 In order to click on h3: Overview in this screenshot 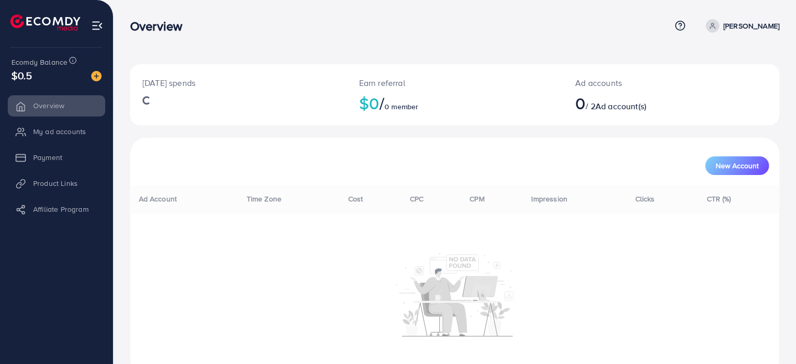, I will do `click(160, 26)`.